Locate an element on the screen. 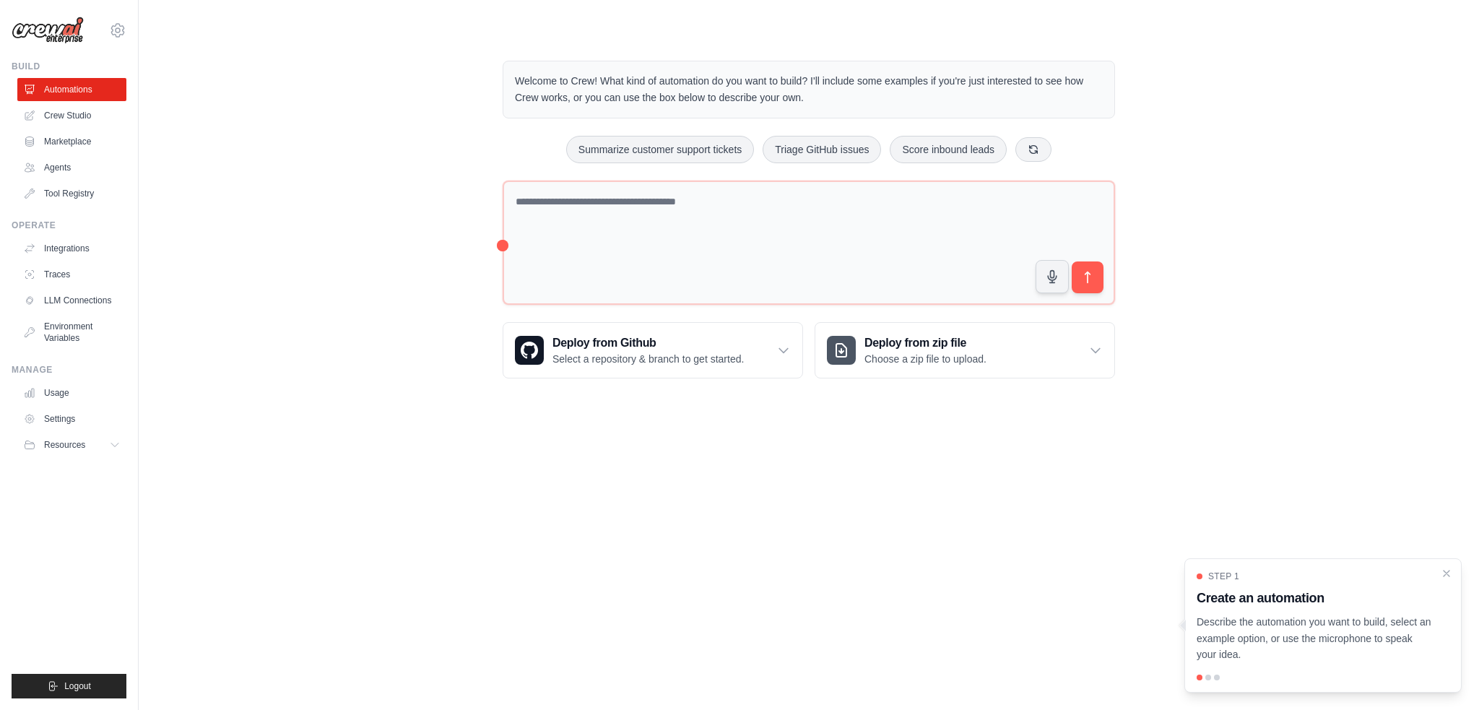 The height and width of the screenshot is (710, 1479). a: Integrations is located at coordinates (71, 248).